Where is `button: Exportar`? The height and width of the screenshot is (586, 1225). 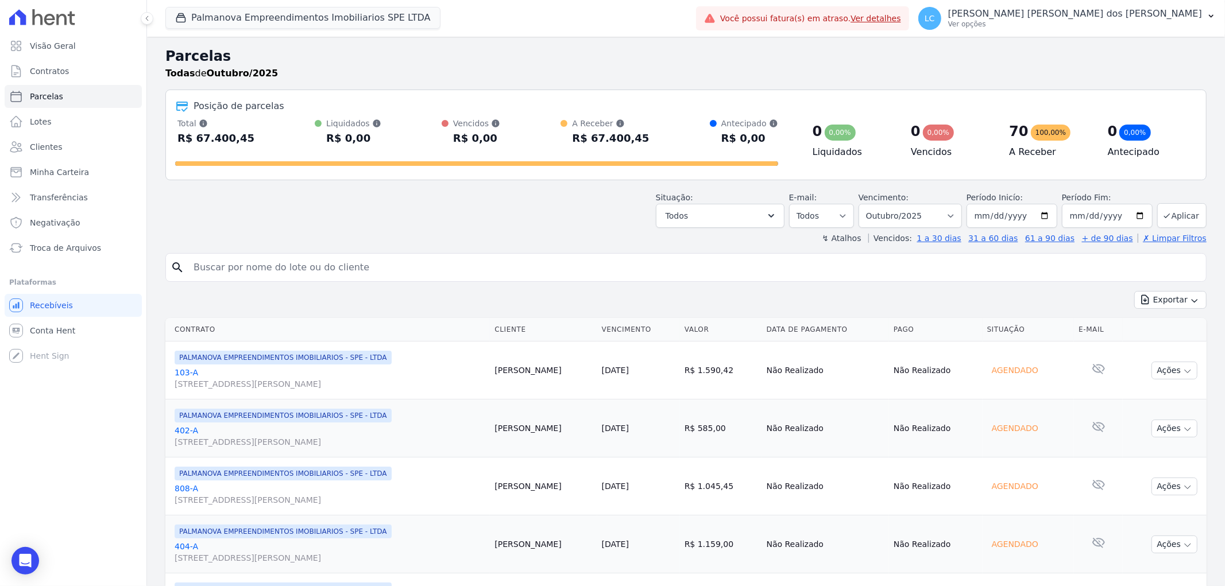
button: Exportar is located at coordinates (1170, 300).